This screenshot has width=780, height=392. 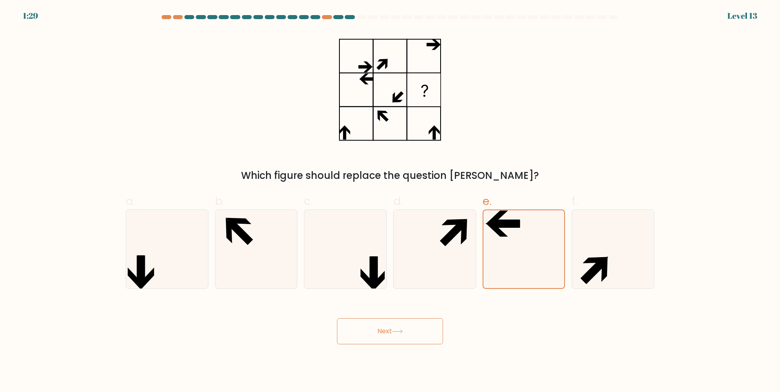 I want to click on span: d., so click(x=398, y=201).